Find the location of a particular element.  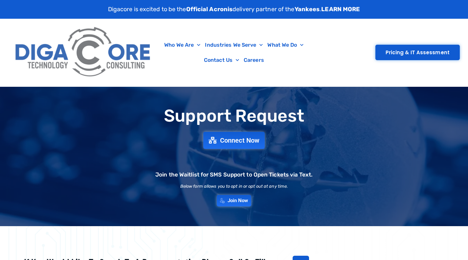

a: LEARN MORE is located at coordinates (340, 9).